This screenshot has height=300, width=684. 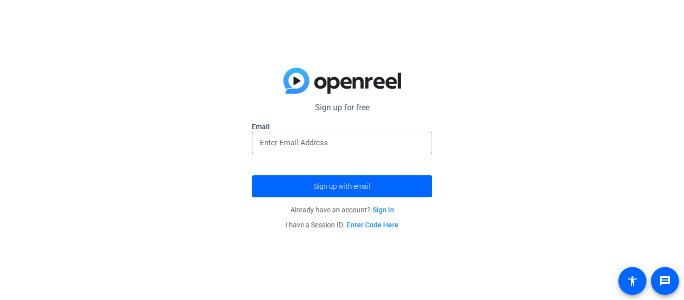 I want to click on p: Sign up for free, so click(x=342, y=108).